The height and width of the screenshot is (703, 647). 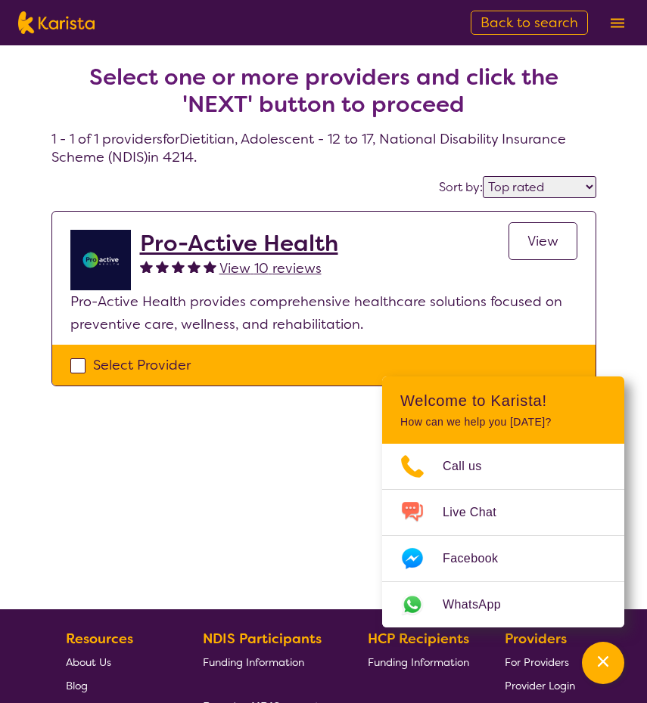 I want to click on b: HCP Recipients, so click(x=418, y=639).